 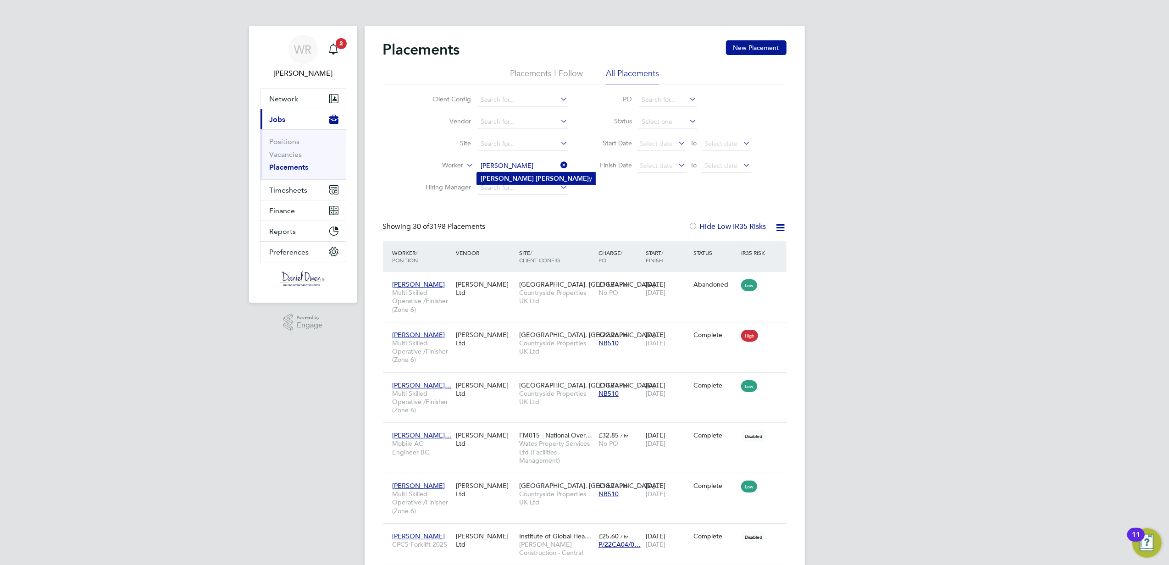 What do you see at coordinates (303, 323) in the screenshot?
I see `a: Powered byEngage` at bounding box center [303, 323].